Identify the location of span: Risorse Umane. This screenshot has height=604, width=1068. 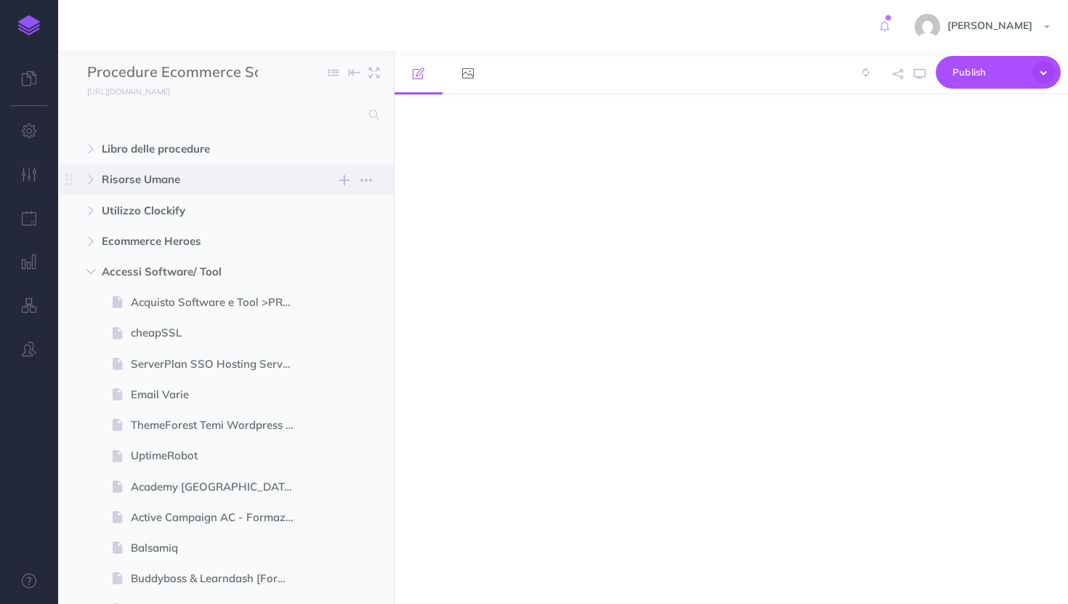
(195, 179).